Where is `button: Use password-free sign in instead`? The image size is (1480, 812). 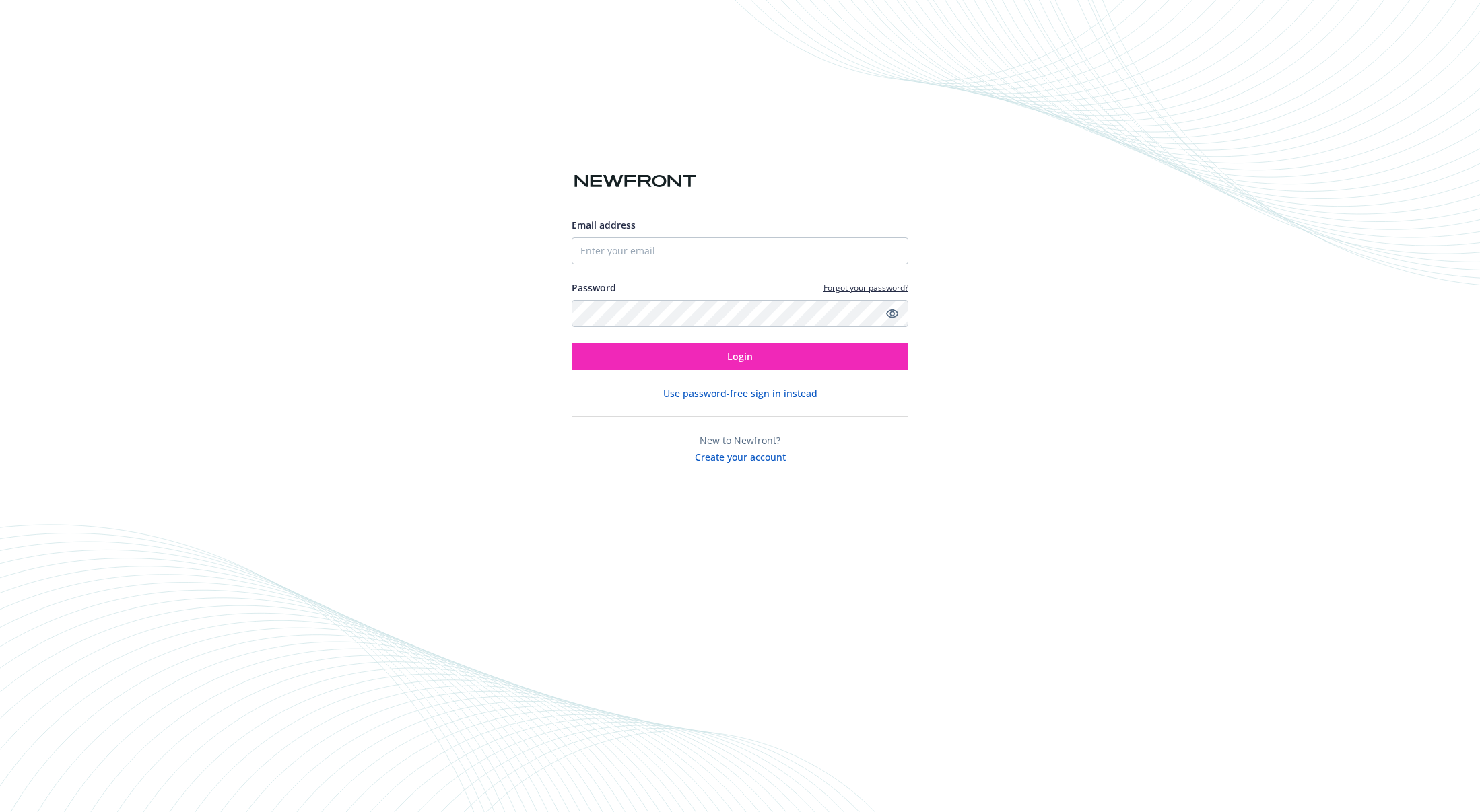 button: Use password-free sign in instead is located at coordinates (740, 393).